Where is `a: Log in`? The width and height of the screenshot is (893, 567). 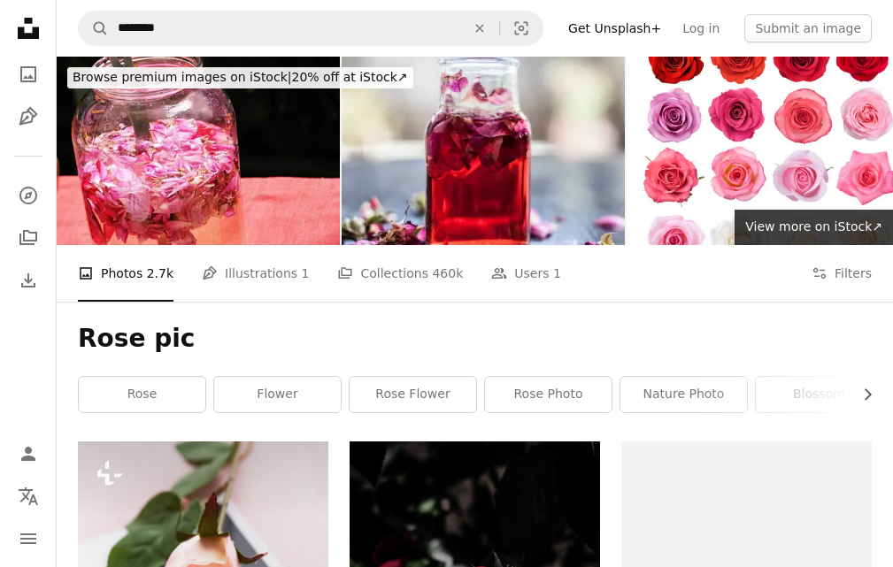 a: Log in is located at coordinates (701, 28).